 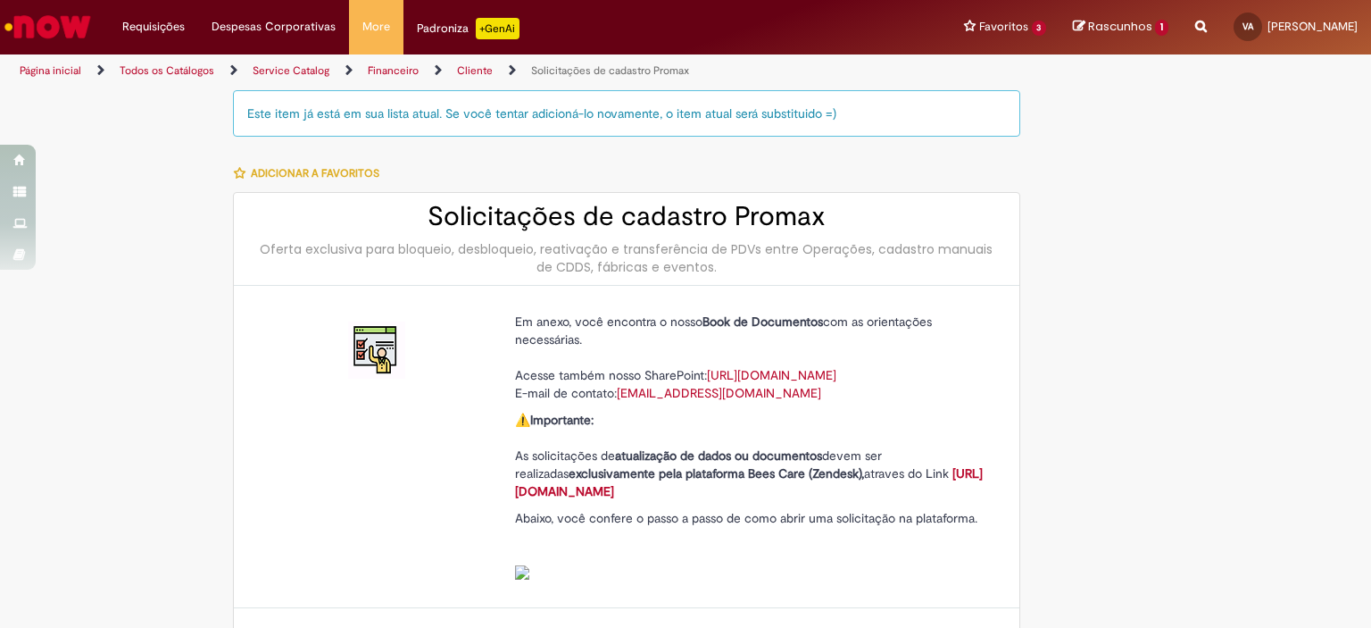 I want to click on div: Padroniza, so click(x=468, y=29).